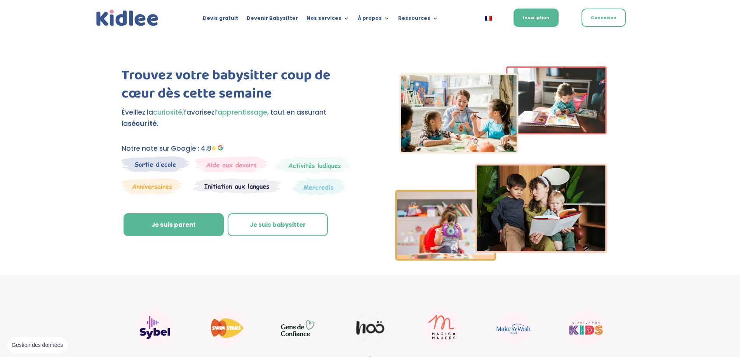 The image size is (740, 357). Describe the element at coordinates (514, 328) in the screenshot. I see `div: 13 / 22` at that location.